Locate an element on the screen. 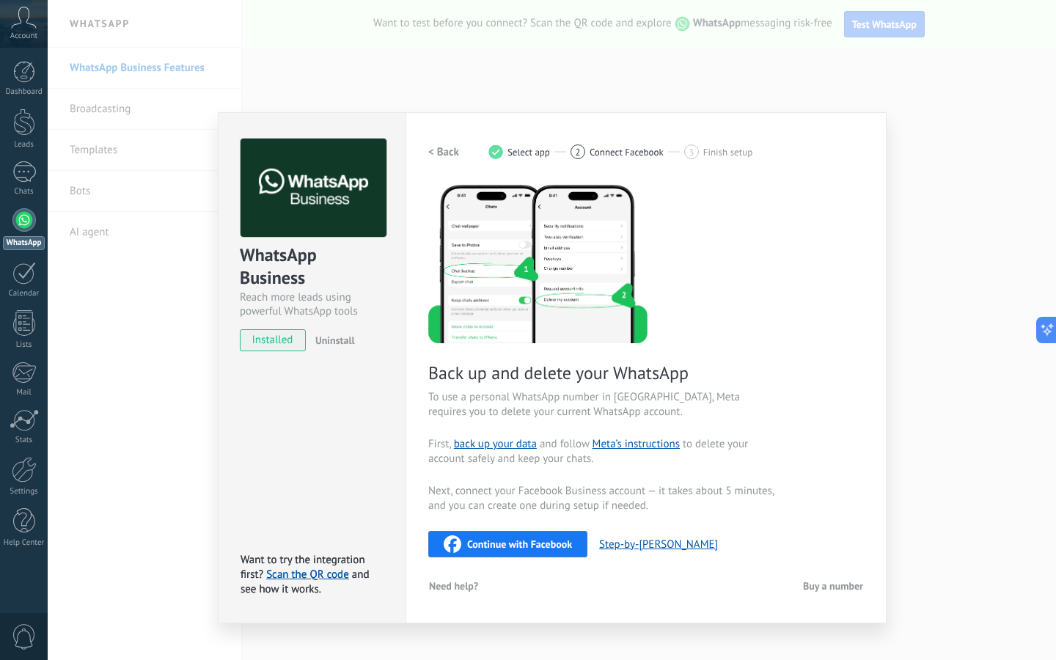 The image size is (1056, 660). button: Uninstall is located at coordinates (332, 340).